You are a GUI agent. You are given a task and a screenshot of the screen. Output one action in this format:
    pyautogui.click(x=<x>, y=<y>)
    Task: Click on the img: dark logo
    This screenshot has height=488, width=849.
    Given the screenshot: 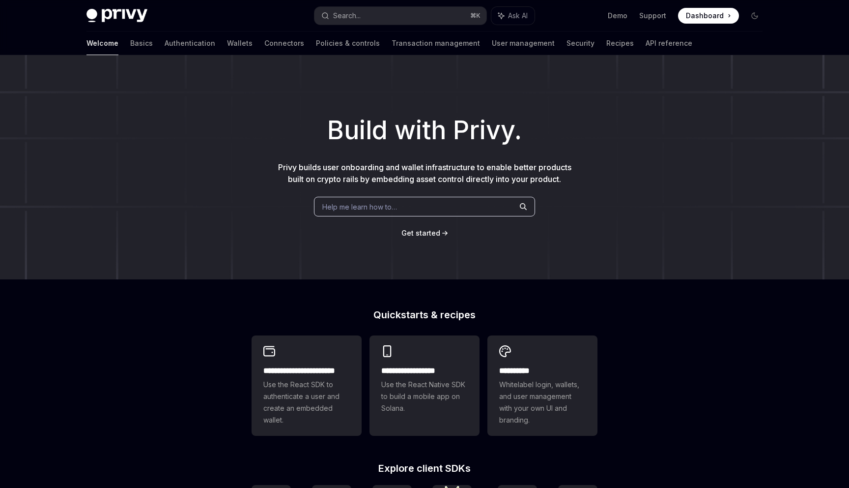 What is the action you would take?
    pyautogui.click(x=117, y=16)
    